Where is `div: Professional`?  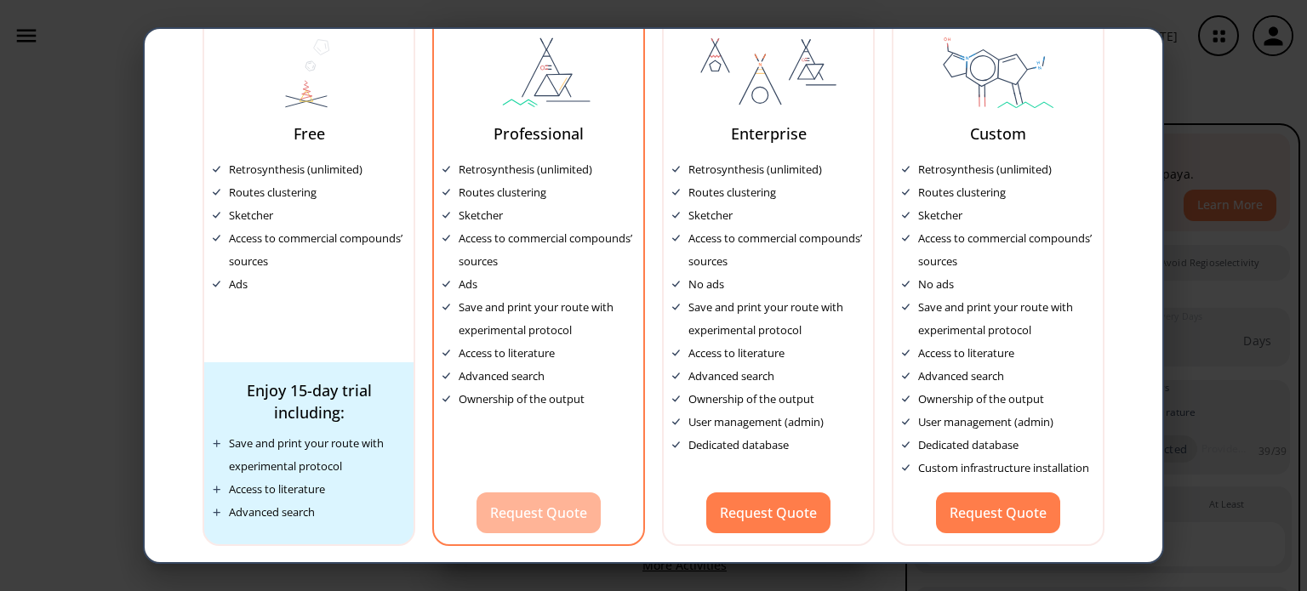
div: Professional is located at coordinates (539, 134).